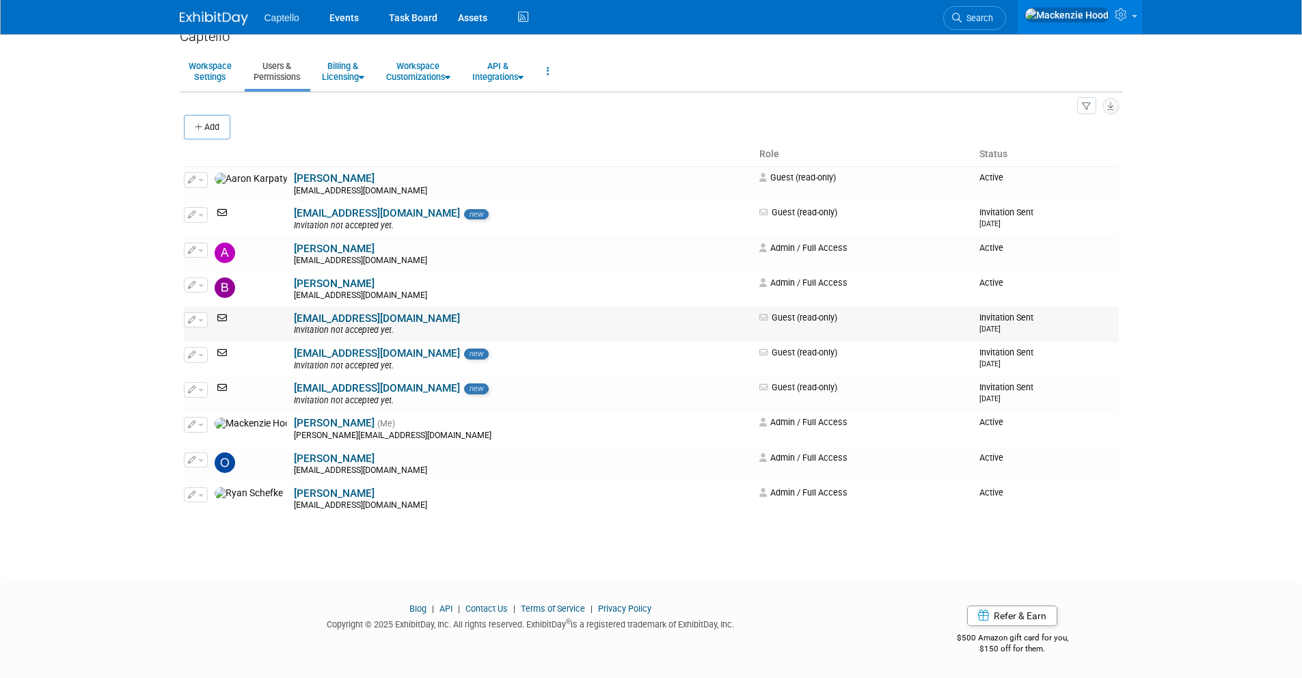  I want to click on img: Ryan Schefke, so click(249, 493).